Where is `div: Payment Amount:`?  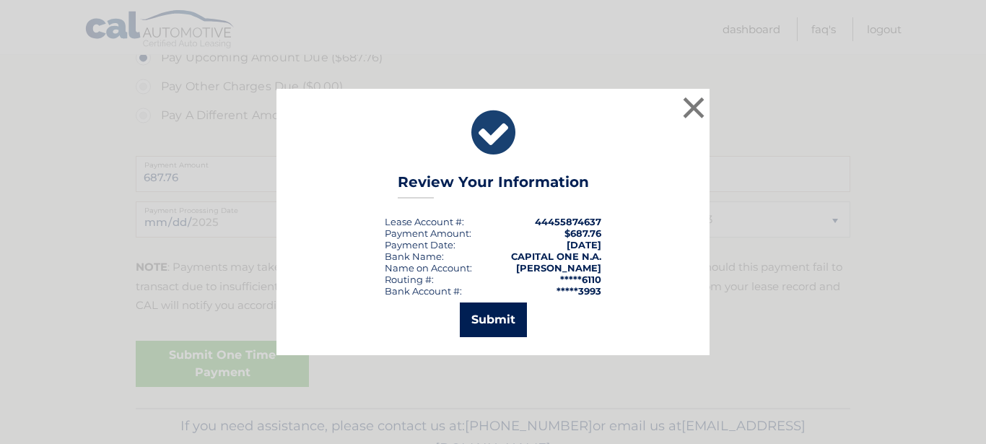 div: Payment Amount: is located at coordinates (428, 233).